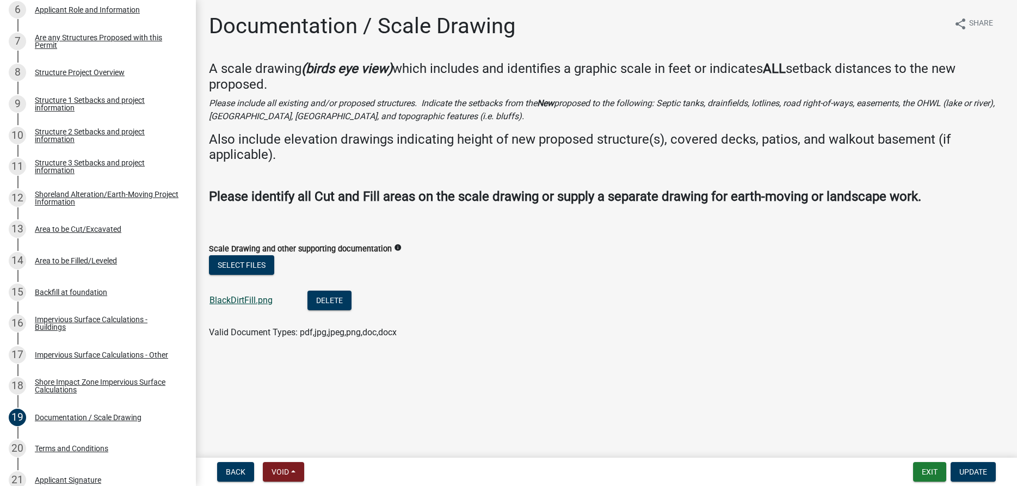 The image size is (1017, 486). I want to click on div: 12, so click(17, 198).